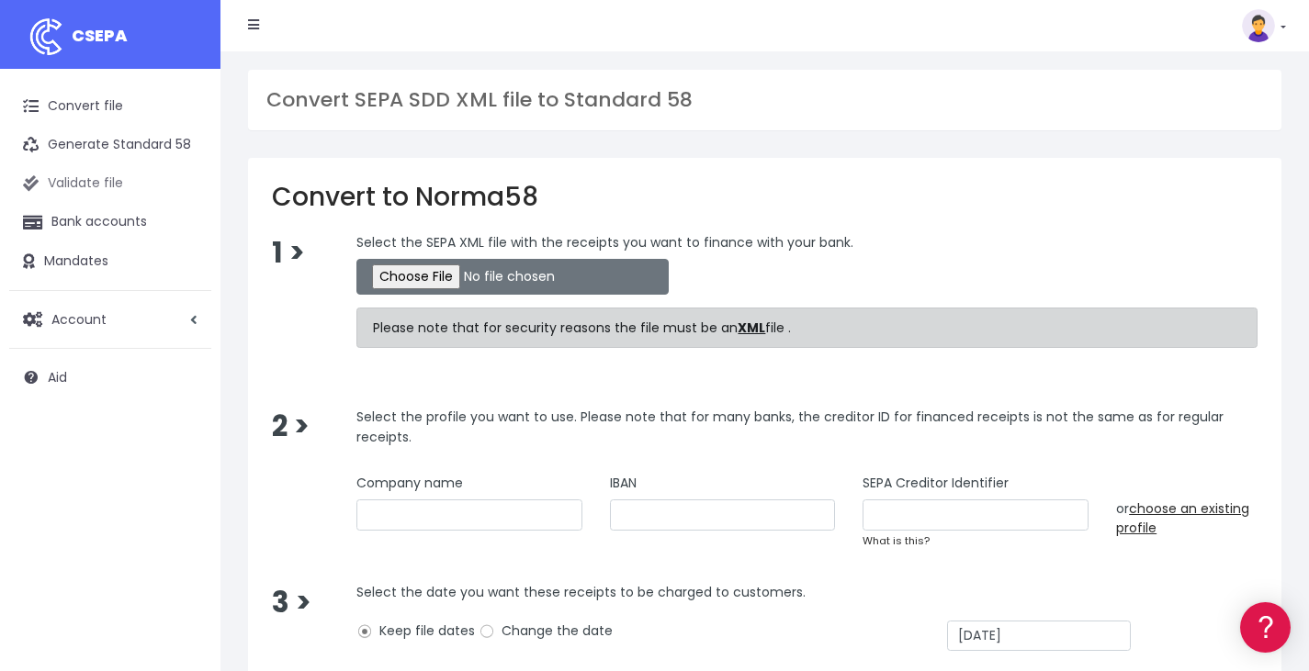 The width and height of the screenshot is (1309, 671). I want to click on a: General information, so click(184, 170).